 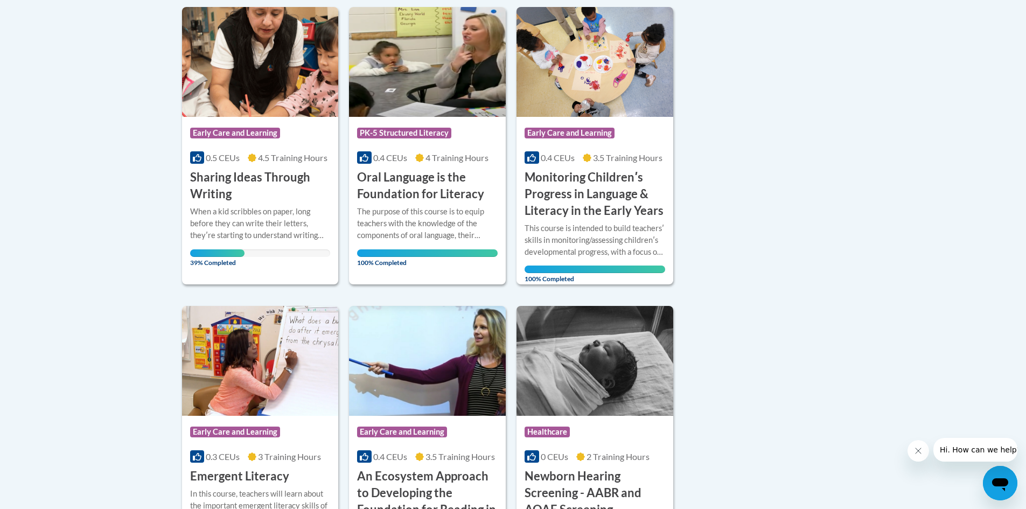 What do you see at coordinates (594, 240) in the screenshot?
I see `div: This course is intended to build teachersʹ skills in monitoring/assessing childrenʹs developmenta...` at bounding box center [594, 240].